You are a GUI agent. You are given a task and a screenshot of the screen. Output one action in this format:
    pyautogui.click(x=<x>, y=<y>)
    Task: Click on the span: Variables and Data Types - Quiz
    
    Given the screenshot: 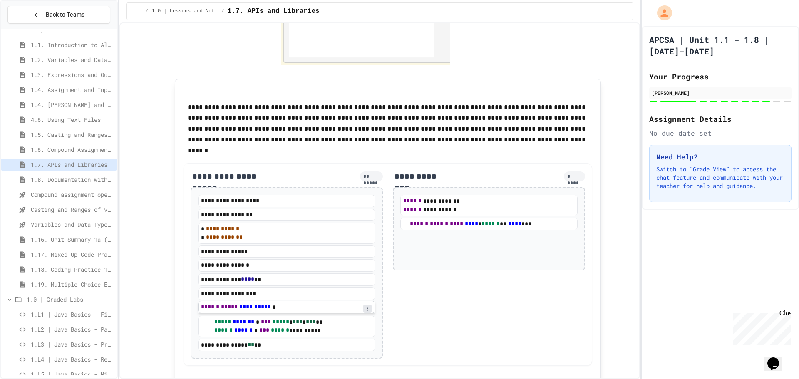 What is the action you would take?
    pyautogui.click(x=72, y=224)
    